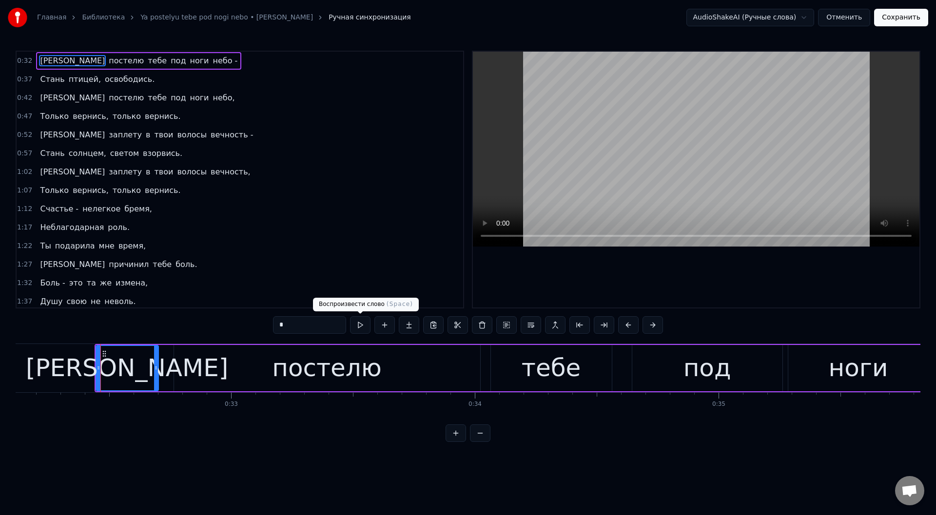 This screenshot has height=515, width=936. Describe the element at coordinates (24, 246) in the screenshot. I see `span: 1:22` at that location.